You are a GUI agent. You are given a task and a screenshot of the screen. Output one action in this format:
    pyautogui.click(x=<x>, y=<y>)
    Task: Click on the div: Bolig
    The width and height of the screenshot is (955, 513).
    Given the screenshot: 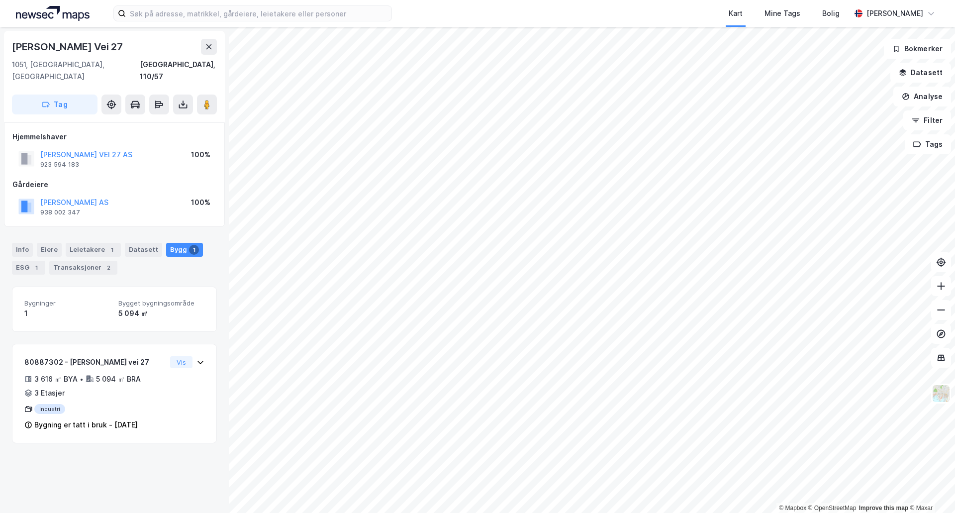 What is the action you would take?
    pyautogui.click(x=830, y=13)
    